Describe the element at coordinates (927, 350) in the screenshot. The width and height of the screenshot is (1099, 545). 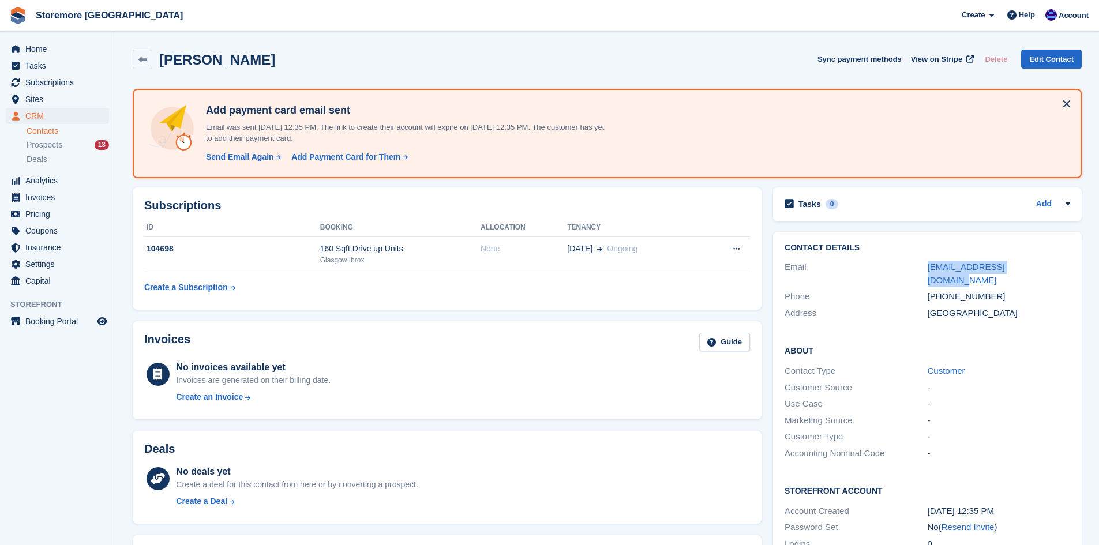
I see `h2: About` at that location.